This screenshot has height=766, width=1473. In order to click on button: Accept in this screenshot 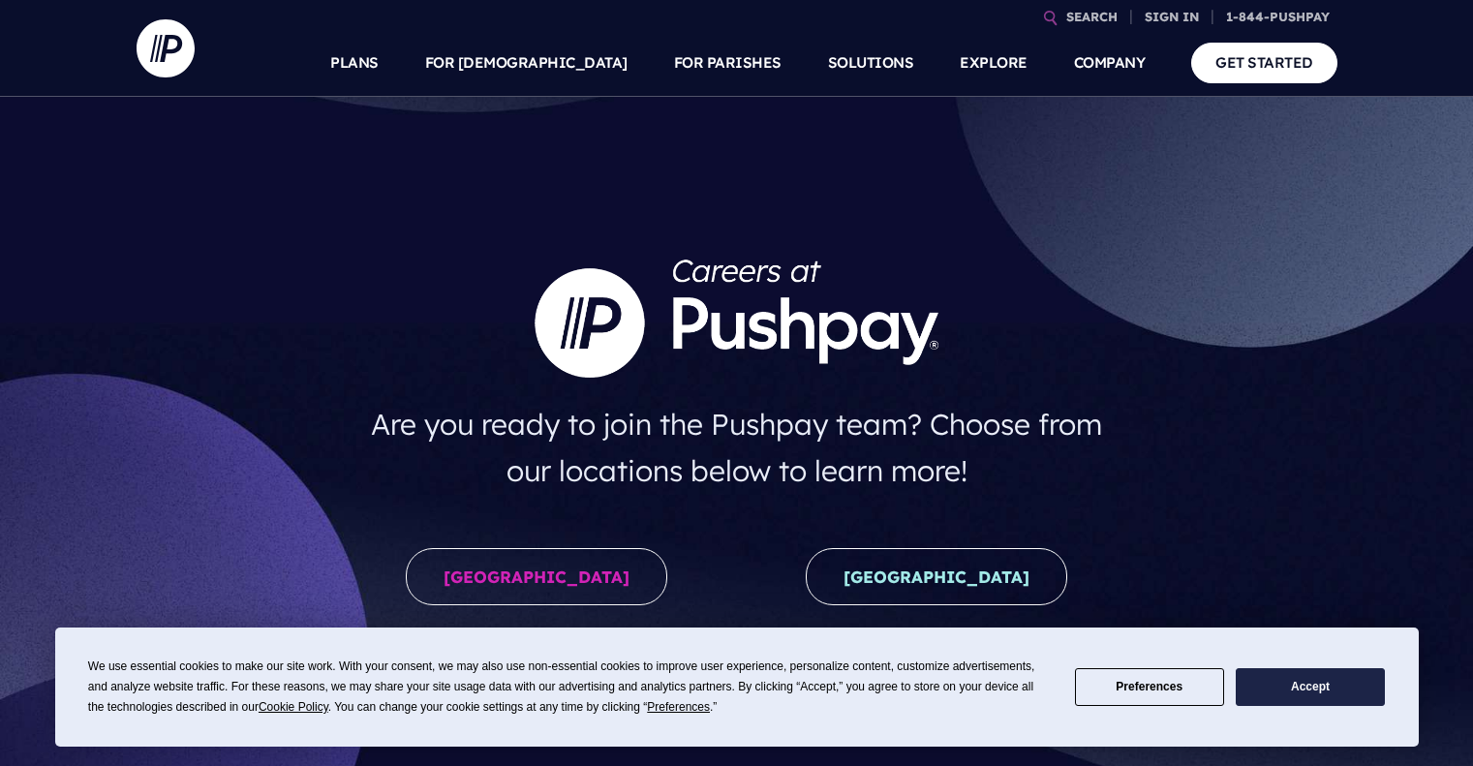, I will do `click(1310, 687)`.